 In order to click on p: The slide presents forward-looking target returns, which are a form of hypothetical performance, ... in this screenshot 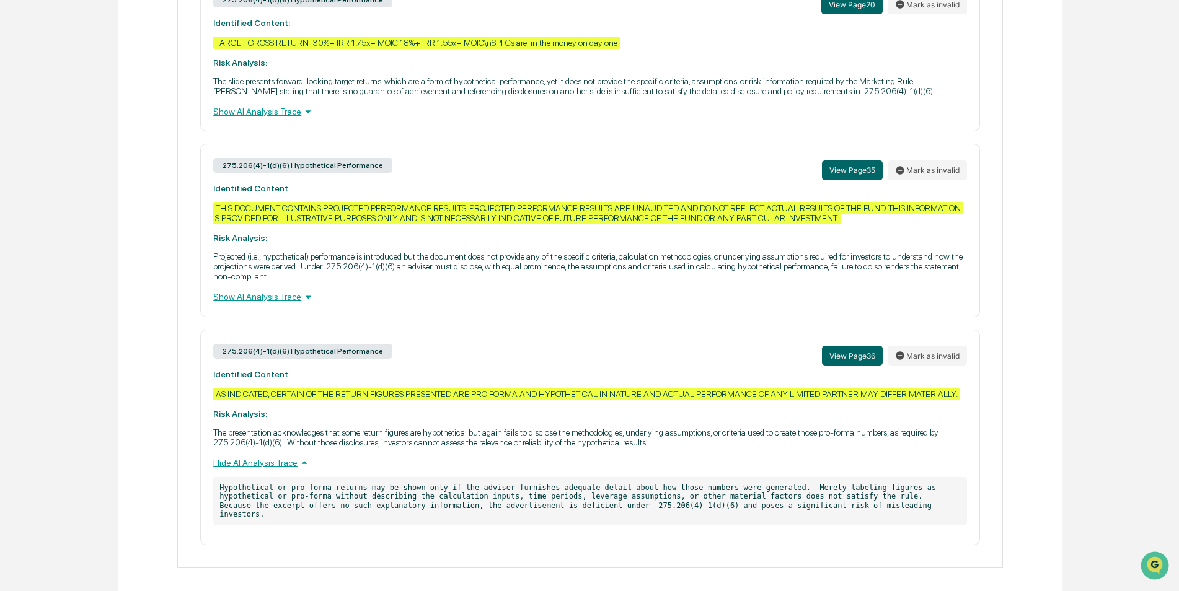, I will do `click(589, 86)`.